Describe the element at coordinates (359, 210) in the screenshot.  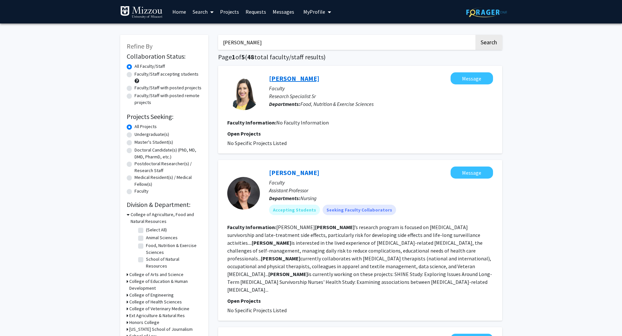
I see `mat-chip: Seeking Faculty Collaborators` at that location.